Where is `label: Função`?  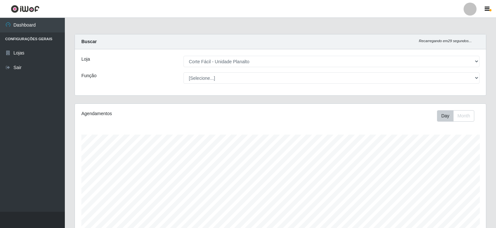
label: Função is located at coordinates (89, 76).